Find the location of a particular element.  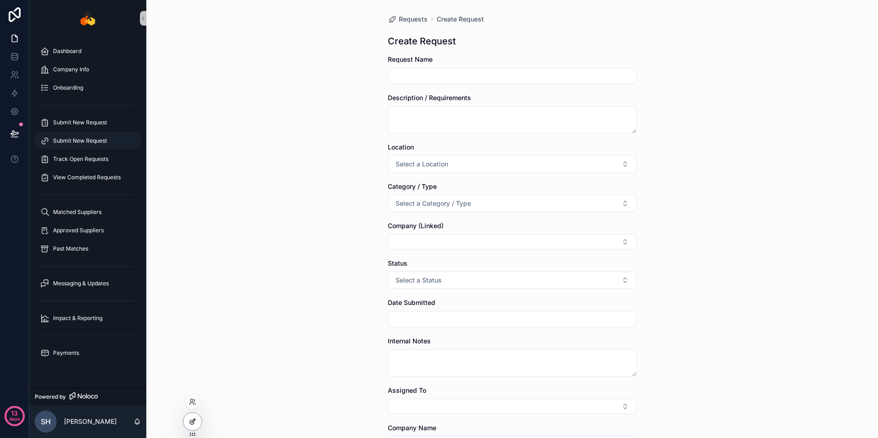

span: Select a Location is located at coordinates (421, 164).